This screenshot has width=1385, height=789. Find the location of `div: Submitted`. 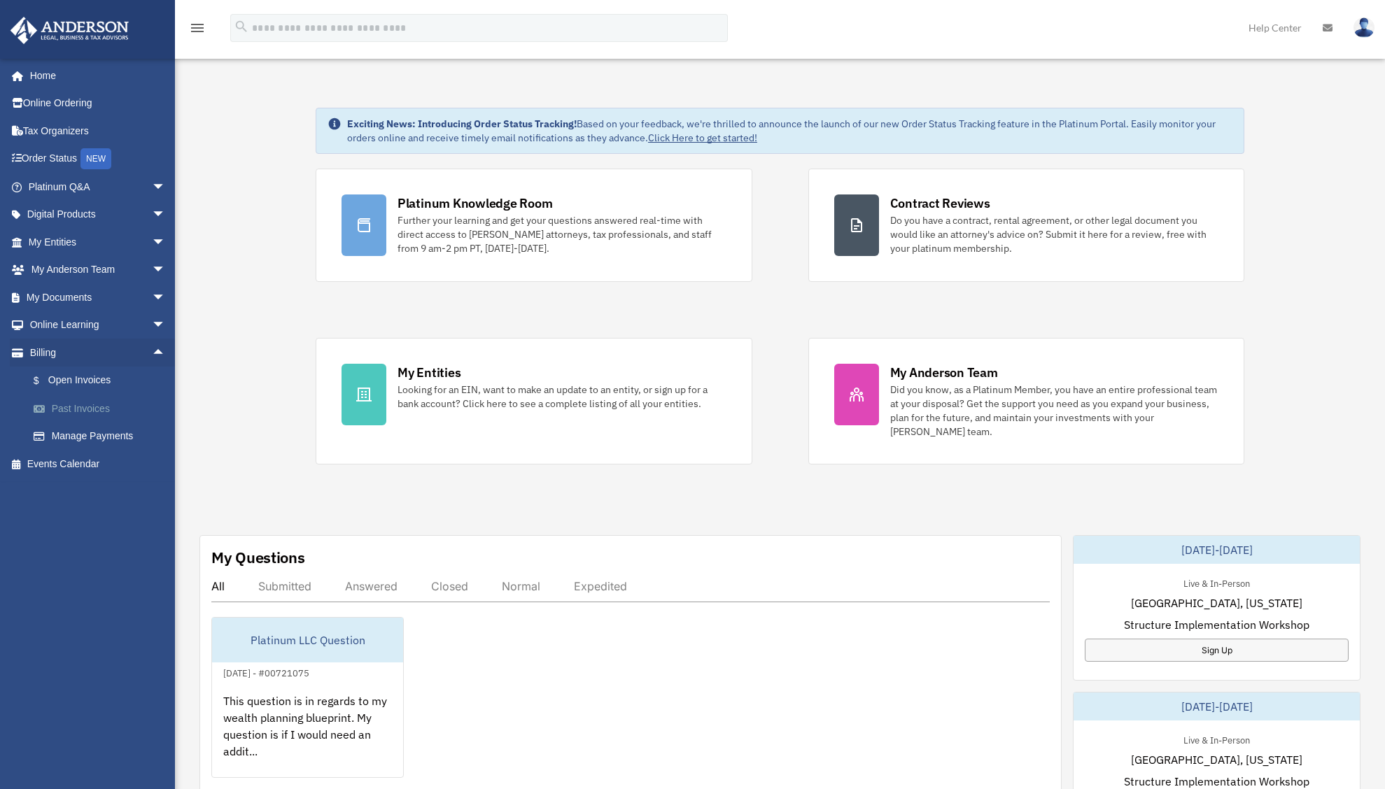

div: Submitted is located at coordinates (285, 586).